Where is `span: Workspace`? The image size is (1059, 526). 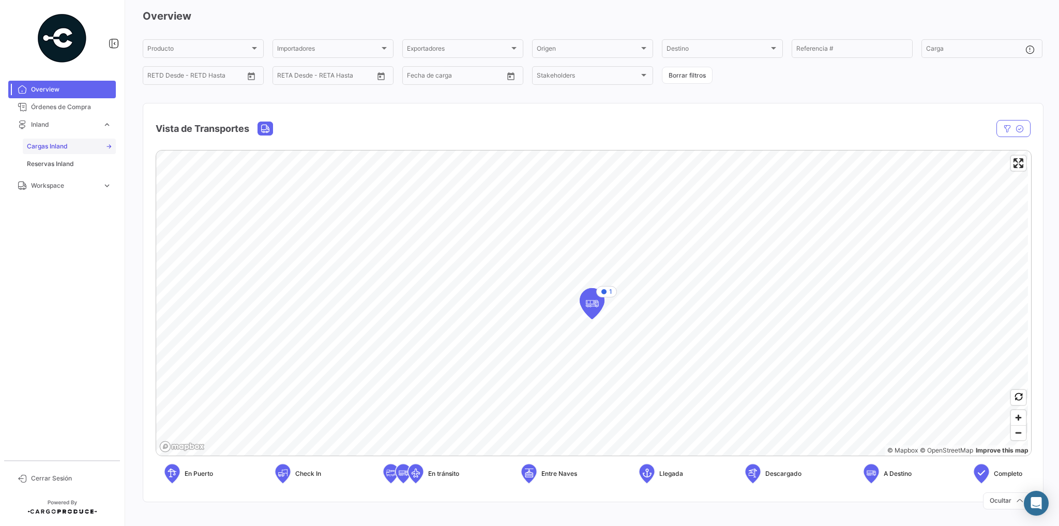
span: Workspace is located at coordinates (65, 186).